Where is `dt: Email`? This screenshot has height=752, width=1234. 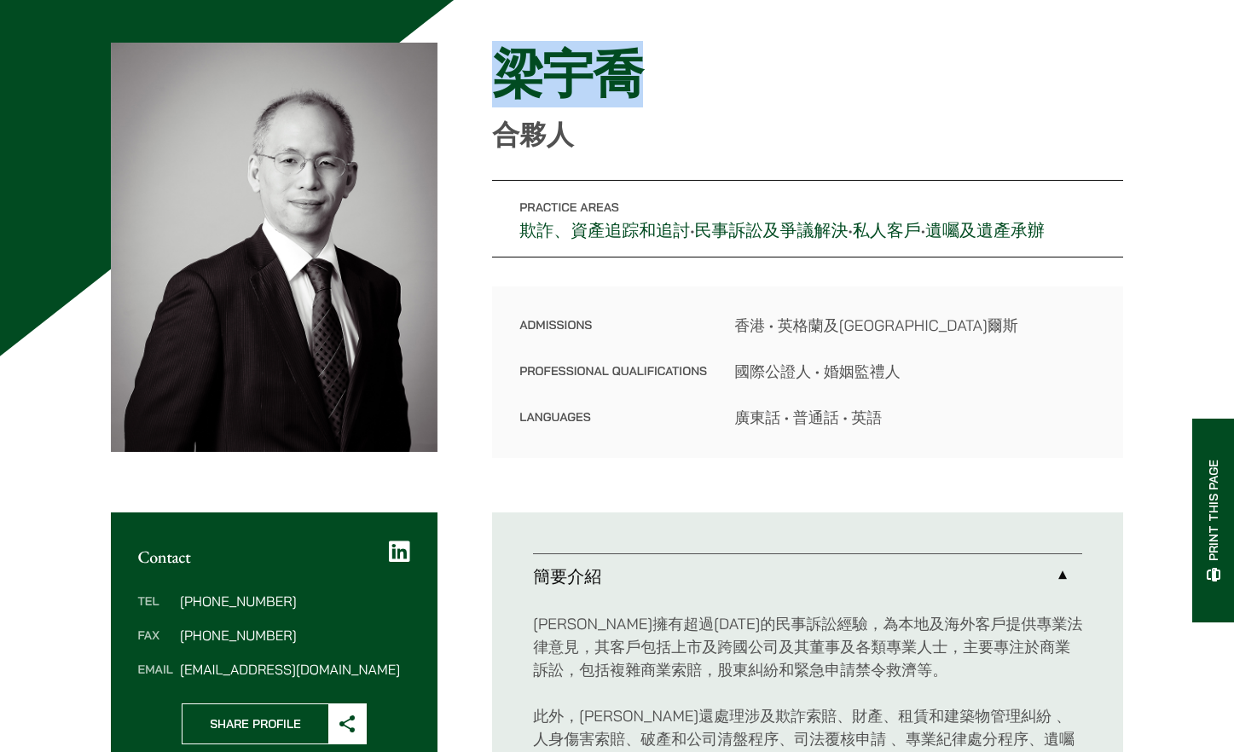
dt: Email is located at coordinates (155, 669).